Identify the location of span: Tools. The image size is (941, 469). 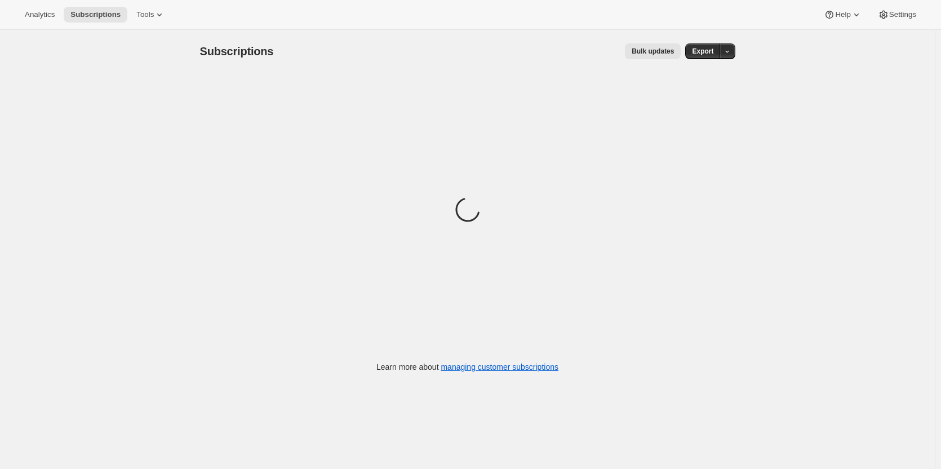
(145, 15).